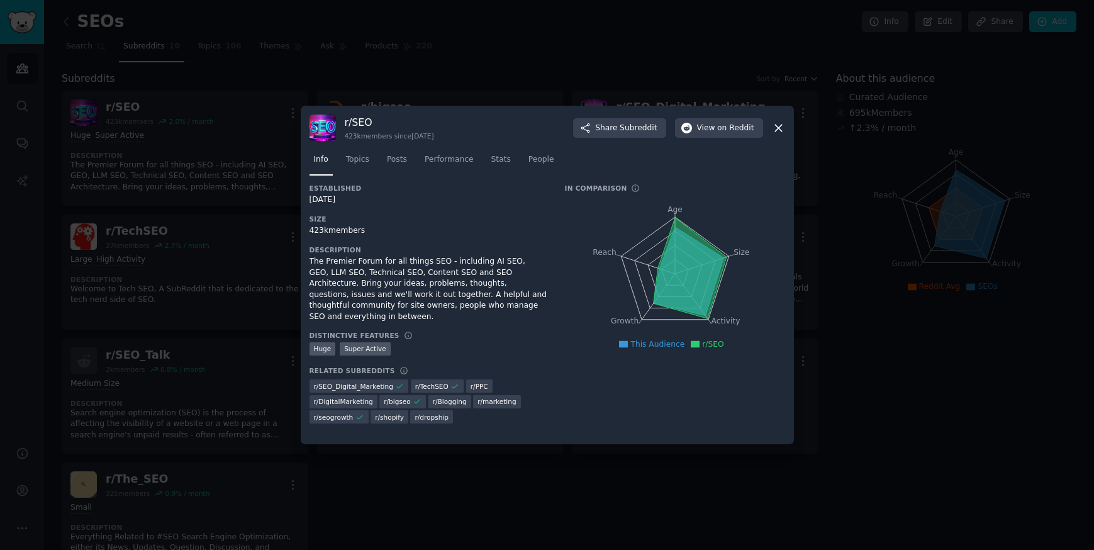  I want to click on div: Super Active, so click(365, 348).